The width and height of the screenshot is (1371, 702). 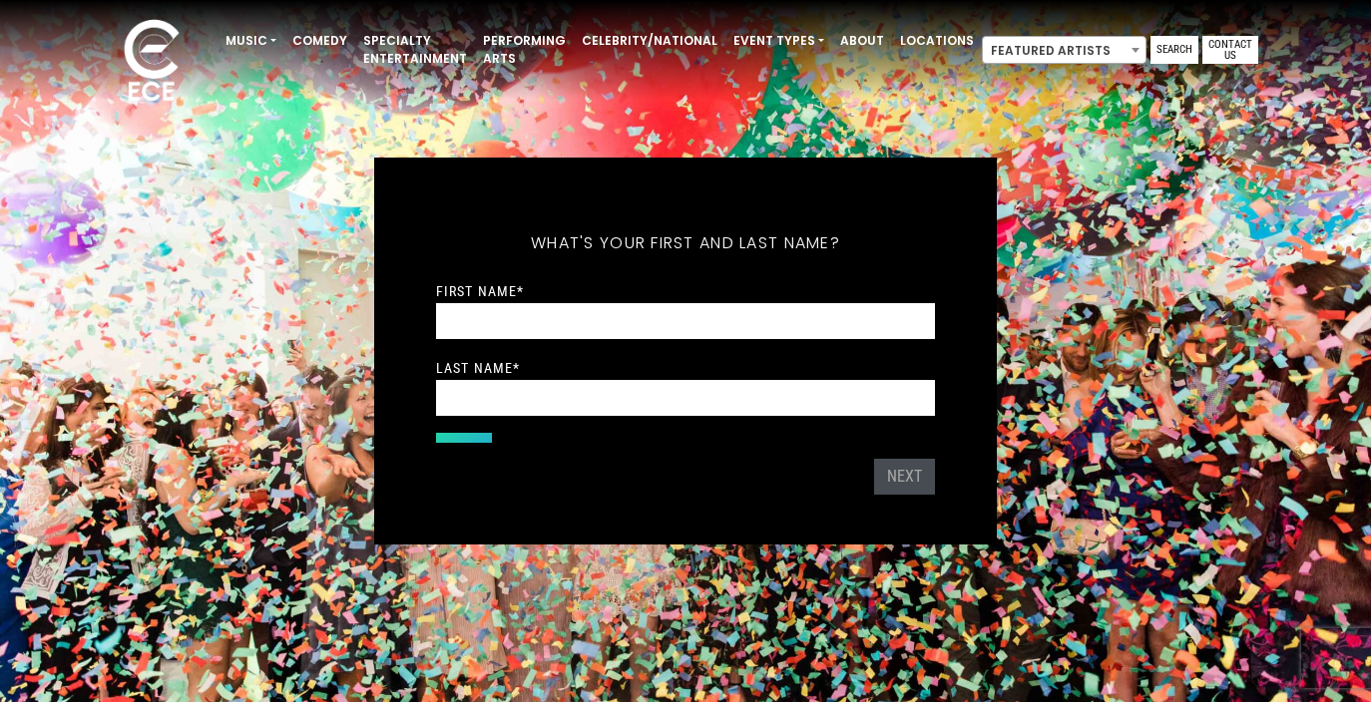 What do you see at coordinates (1230, 50) in the screenshot?
I see `a: Contact Us` at bounding box center [1230, 50].